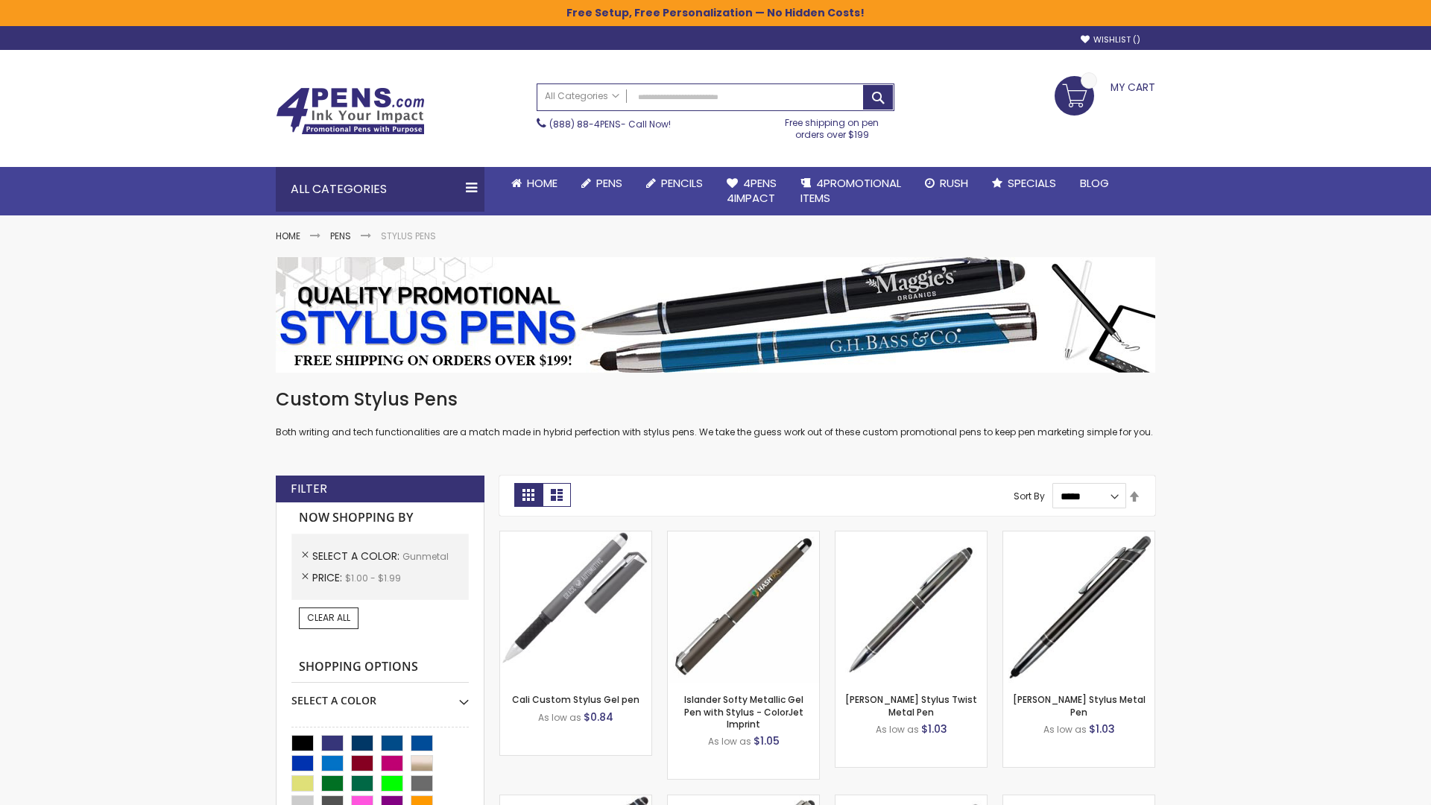 This screenshot has width=1431, height=805. I want to click on img: Colter Stylus Twist Metal Pen-Gunmetal, so click(911, 607).